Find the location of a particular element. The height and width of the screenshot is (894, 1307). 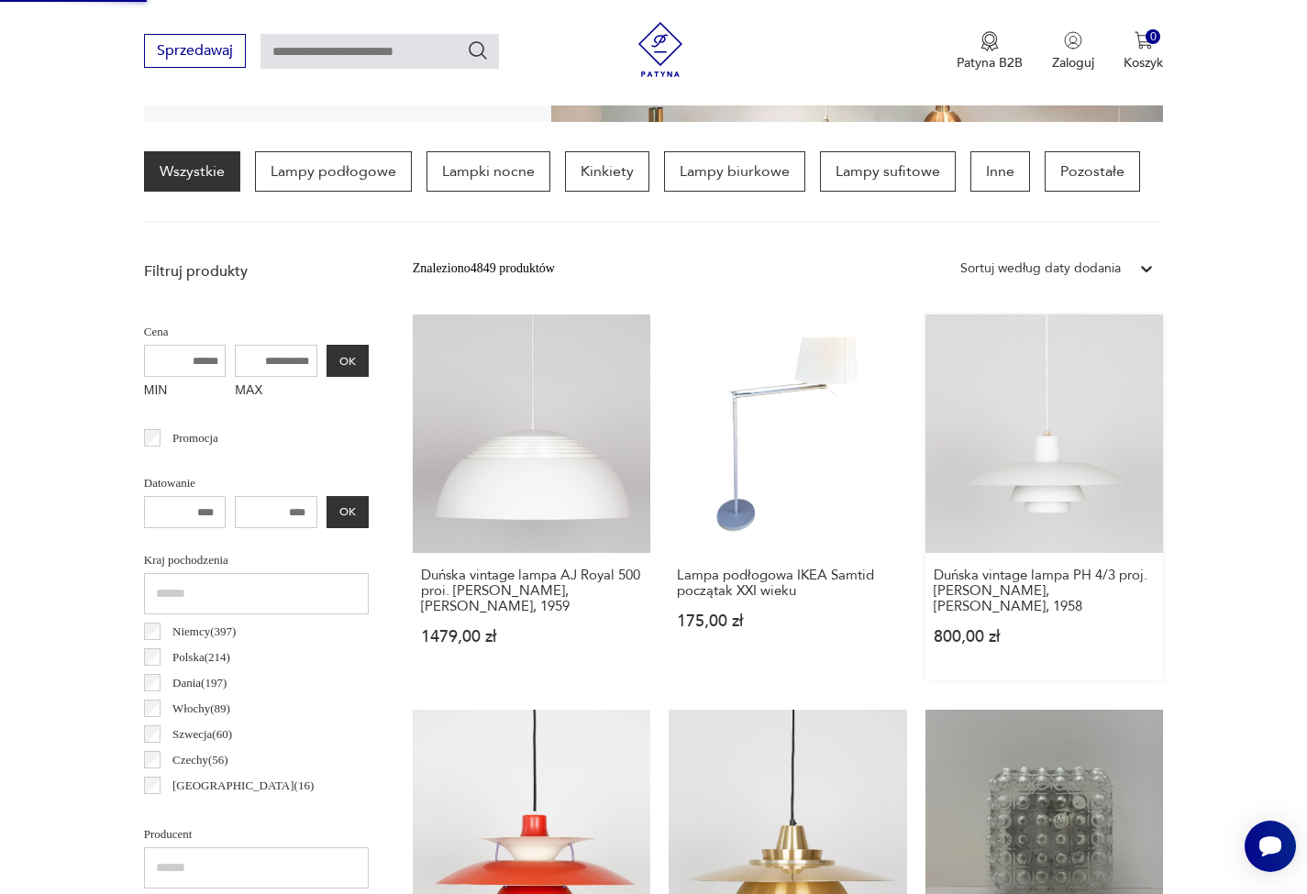

p: Datowanie is located at coordinates (256, 483).